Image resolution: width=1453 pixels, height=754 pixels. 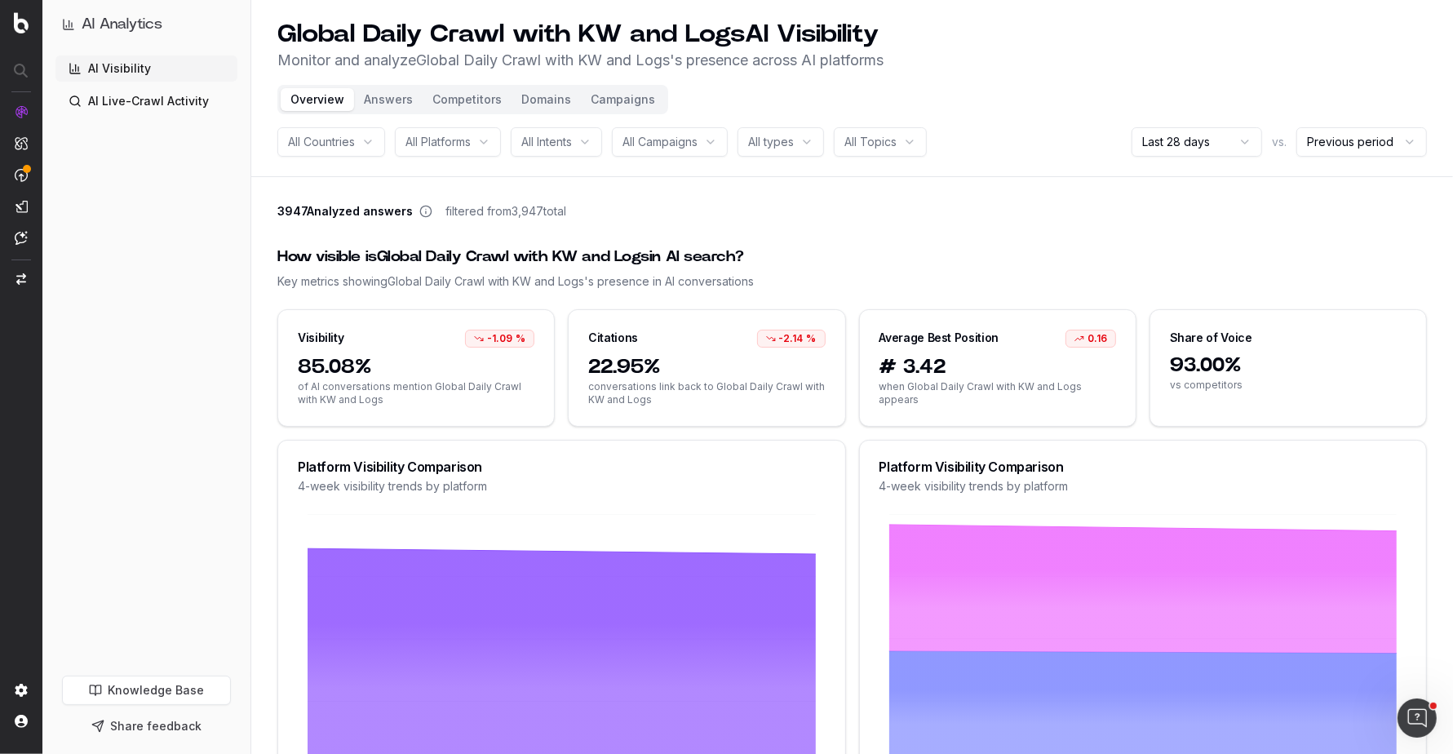 What do you see at coordinates (146, 690) in the screenshot?
I see `a: Knowledge Base` at bounding box center [146, 690].